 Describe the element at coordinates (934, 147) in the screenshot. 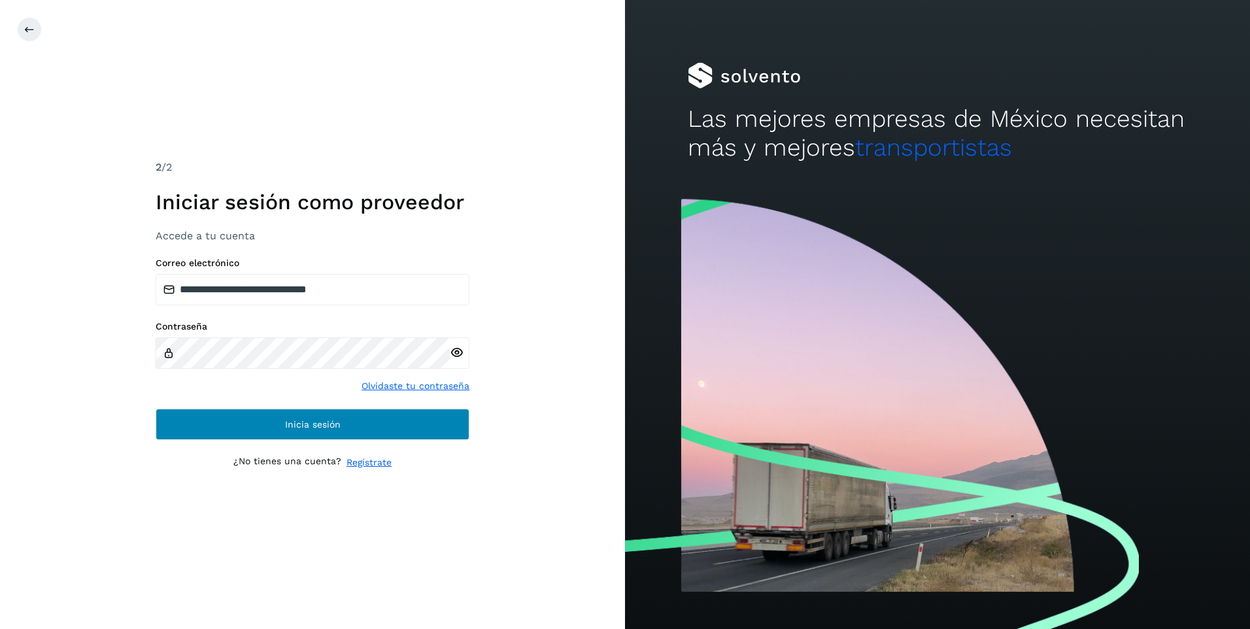

I see `span: transportistas` at that location.